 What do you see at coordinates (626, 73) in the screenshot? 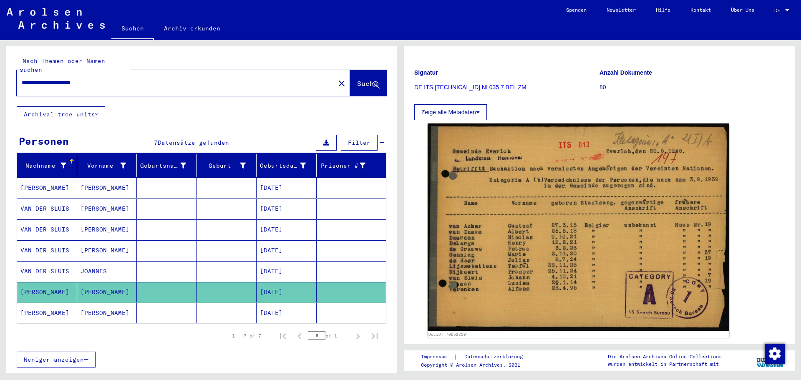
I see `b: Anzahl Dokumente` at bounding box center [626, 73].